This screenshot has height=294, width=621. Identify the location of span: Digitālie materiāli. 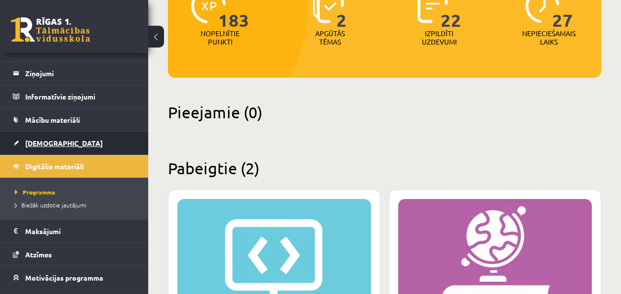
(54, 166).